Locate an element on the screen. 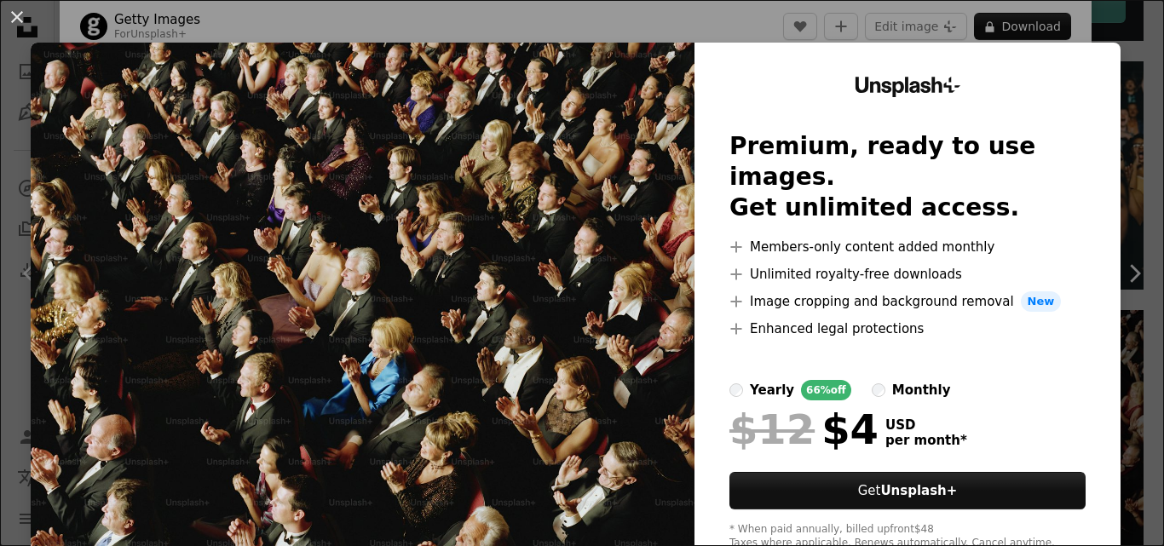 The width and height of the screenshot is (1164, 546). span: $12 is located at coordinates (772, 430).